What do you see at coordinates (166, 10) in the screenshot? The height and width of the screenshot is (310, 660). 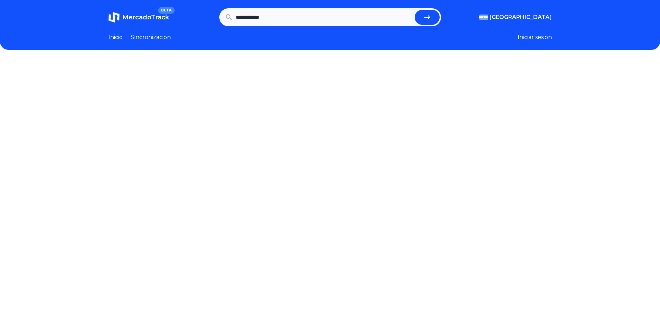 I see `span: BETA` at bounding box center [166, 10].